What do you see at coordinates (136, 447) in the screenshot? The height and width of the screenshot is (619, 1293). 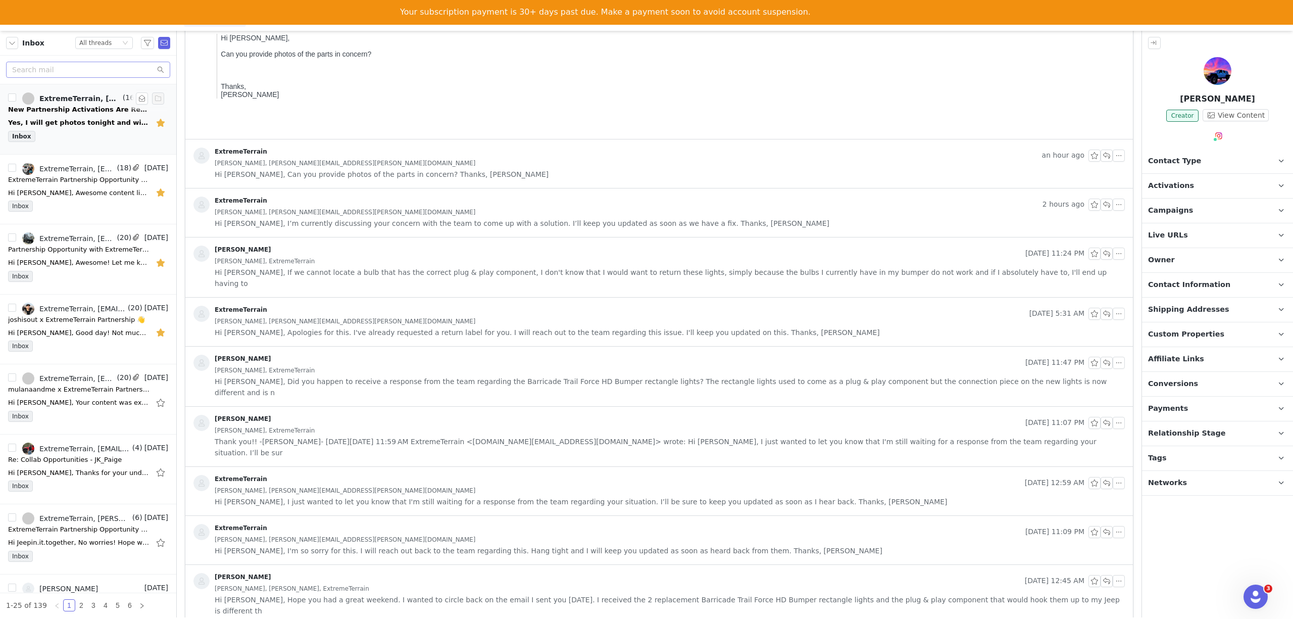 I see `span: (4)` at bounding box center [136, 447].